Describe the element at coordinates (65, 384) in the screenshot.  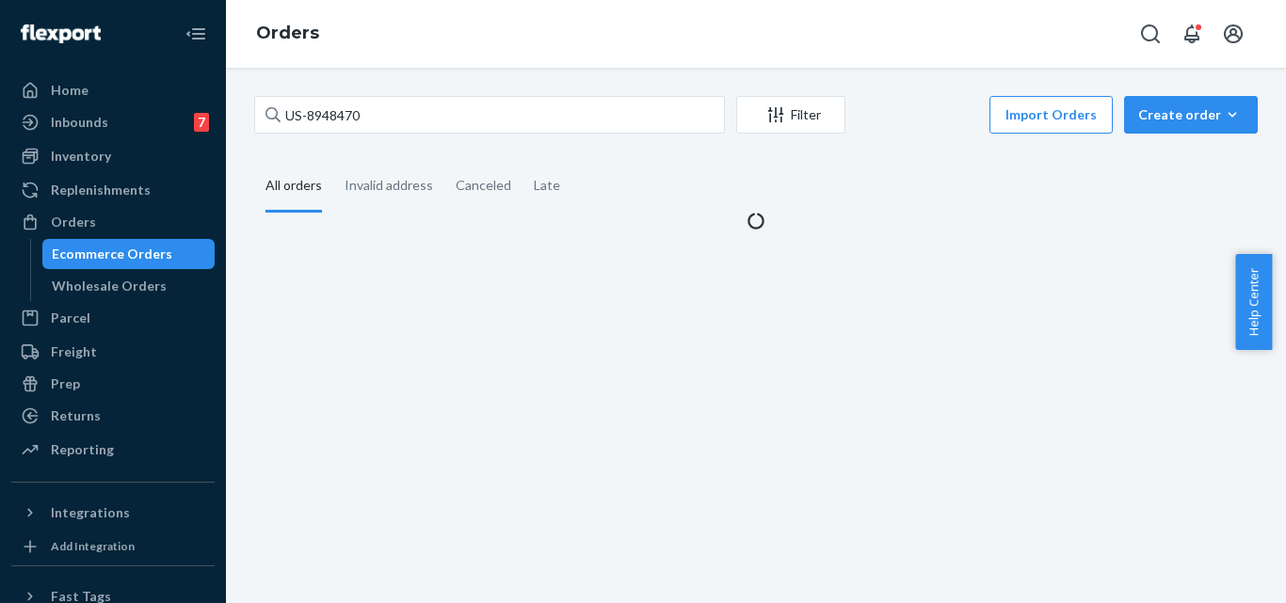
I see `div: Prep` at that location.